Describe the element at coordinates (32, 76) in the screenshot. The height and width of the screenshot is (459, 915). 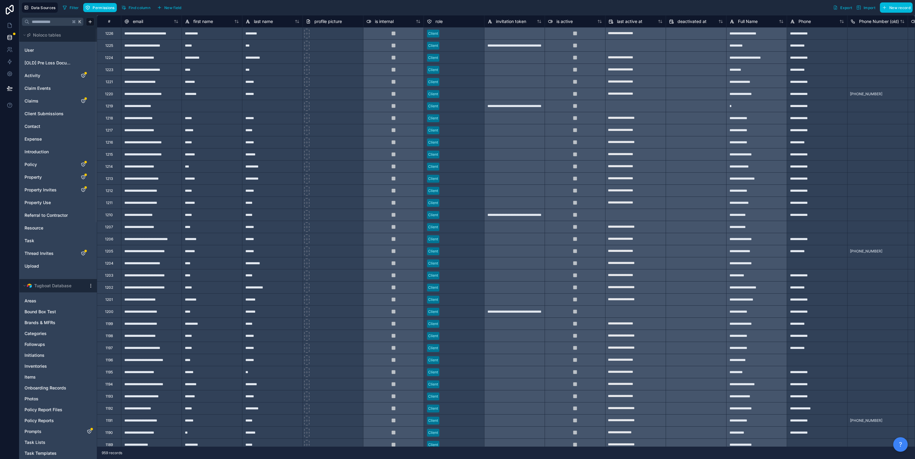
I see `span: Activity` at that location.